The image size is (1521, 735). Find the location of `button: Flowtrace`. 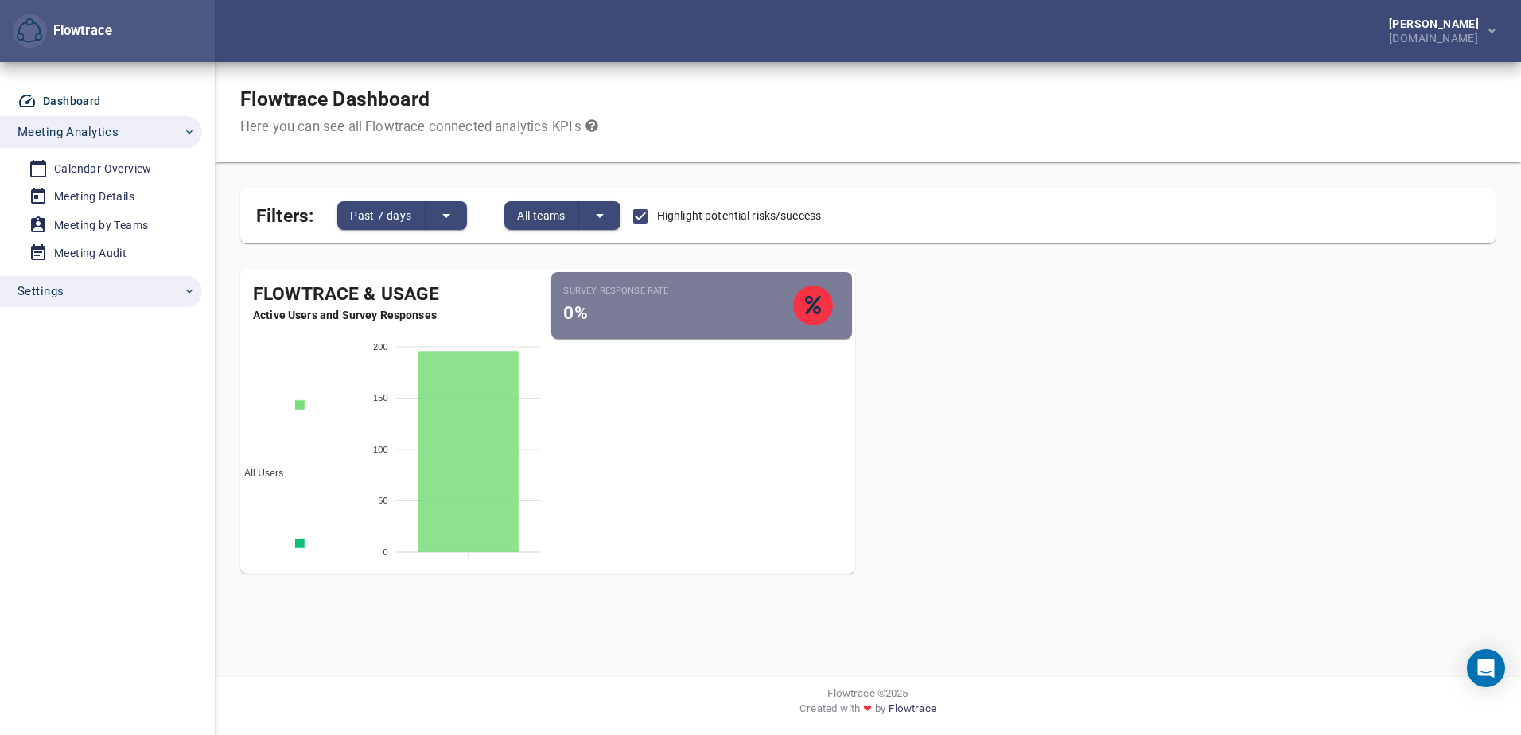

button: Flowtrace is located at coordinates (29, 31).